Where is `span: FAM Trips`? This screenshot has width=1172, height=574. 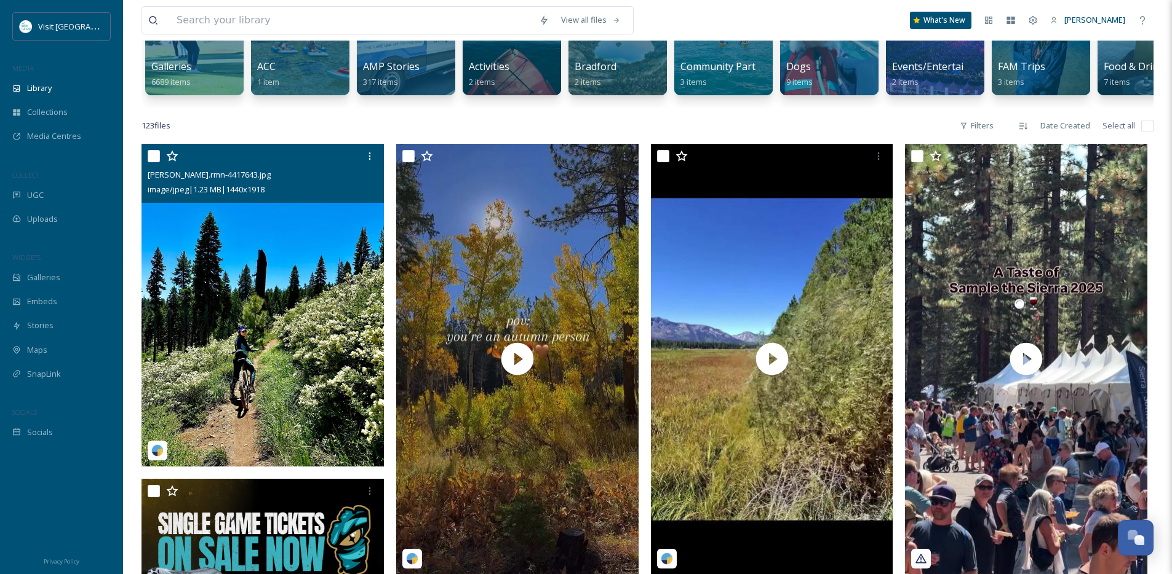 span: FAM Trips is located at coordinates (1021, 66).